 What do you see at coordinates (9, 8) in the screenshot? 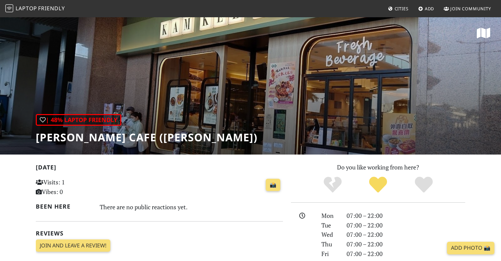
I see `img: LaptopFriendly` at bounding box center [9, 8].